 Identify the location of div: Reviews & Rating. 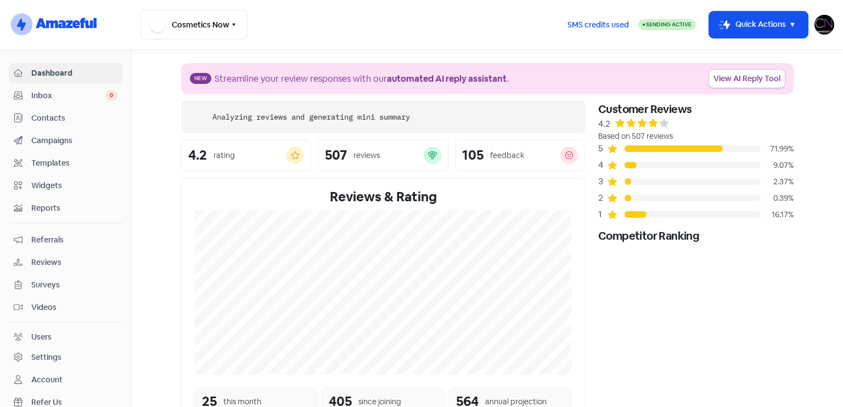
(383, 197).